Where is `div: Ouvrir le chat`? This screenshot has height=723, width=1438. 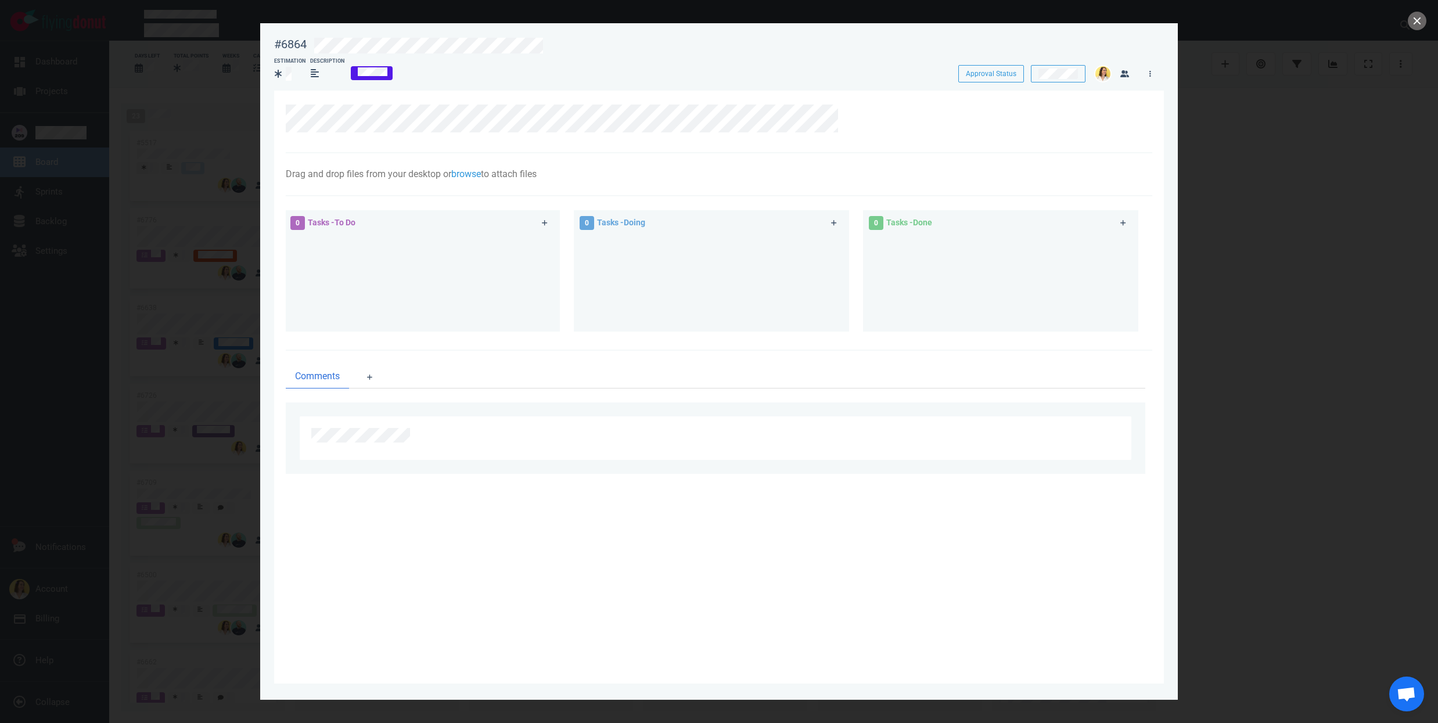
div: Ouvrir le chat is located at coordinates (1406, 694).